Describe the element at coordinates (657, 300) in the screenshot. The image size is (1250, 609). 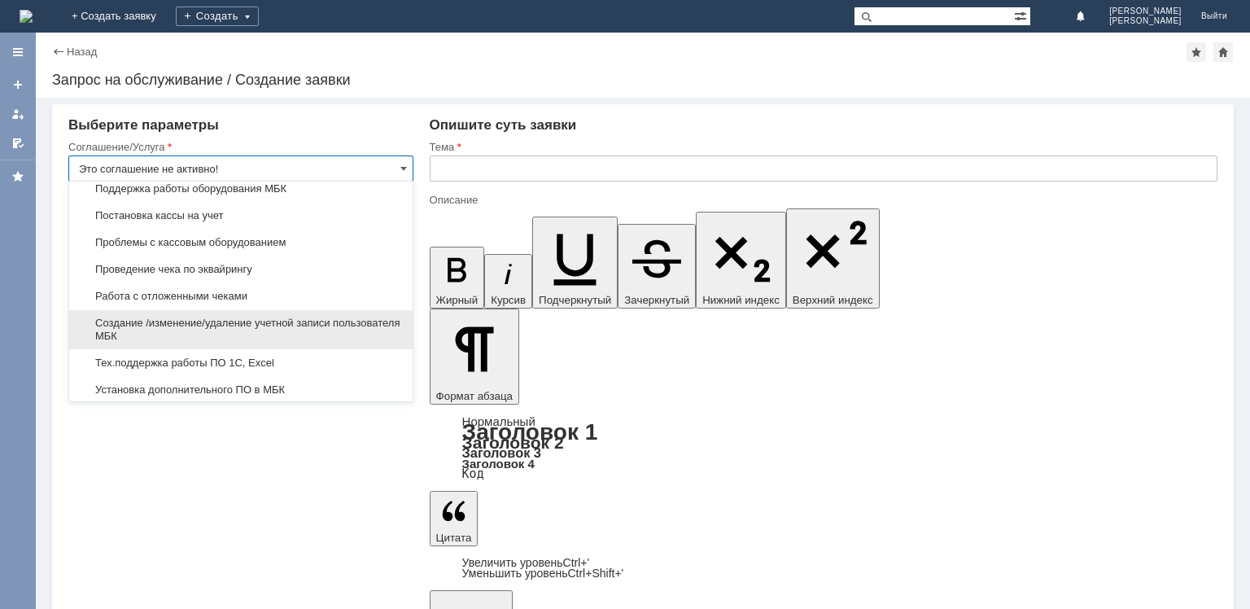
I see `span: Зачеркнутый` at that location.